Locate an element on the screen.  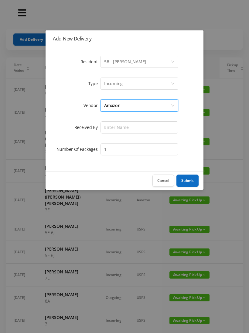
label: Vendor is located at coordinates (92, 105).